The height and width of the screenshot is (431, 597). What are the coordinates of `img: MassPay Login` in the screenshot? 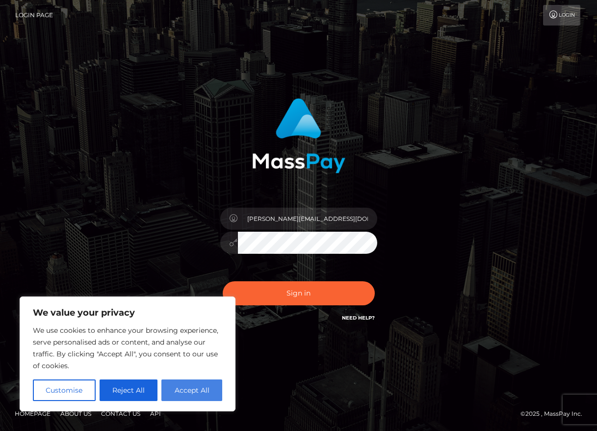 It's located at (299, 135).